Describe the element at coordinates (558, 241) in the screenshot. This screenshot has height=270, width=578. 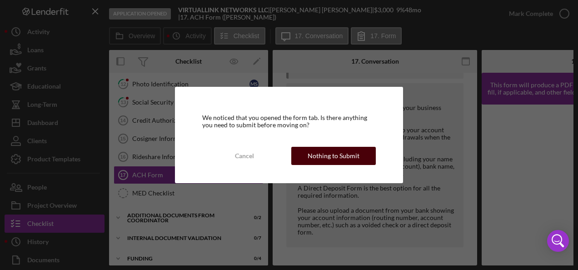
I see `div: Open Intercom Messenger` at that location.